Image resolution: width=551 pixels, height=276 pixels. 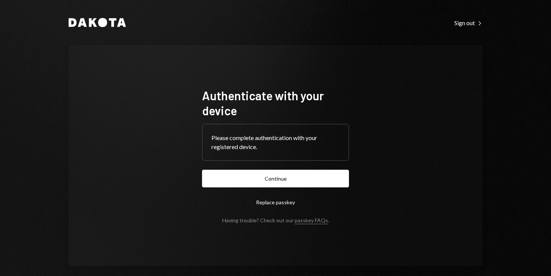 What do you see at coordinates (311, 220) in the screenshot?
I see `a: passkey FAQs` at bounding box center [311, 220].